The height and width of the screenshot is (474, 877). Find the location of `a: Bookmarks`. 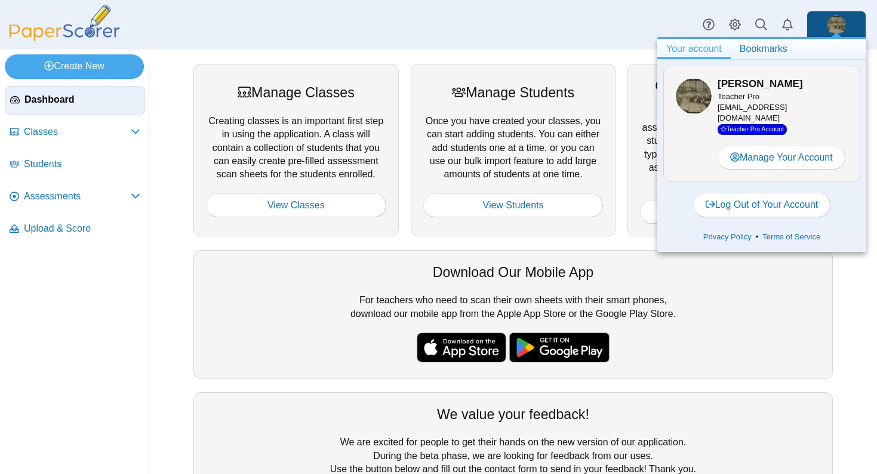

a: Bookmarks is located at coordinates (763, 49).